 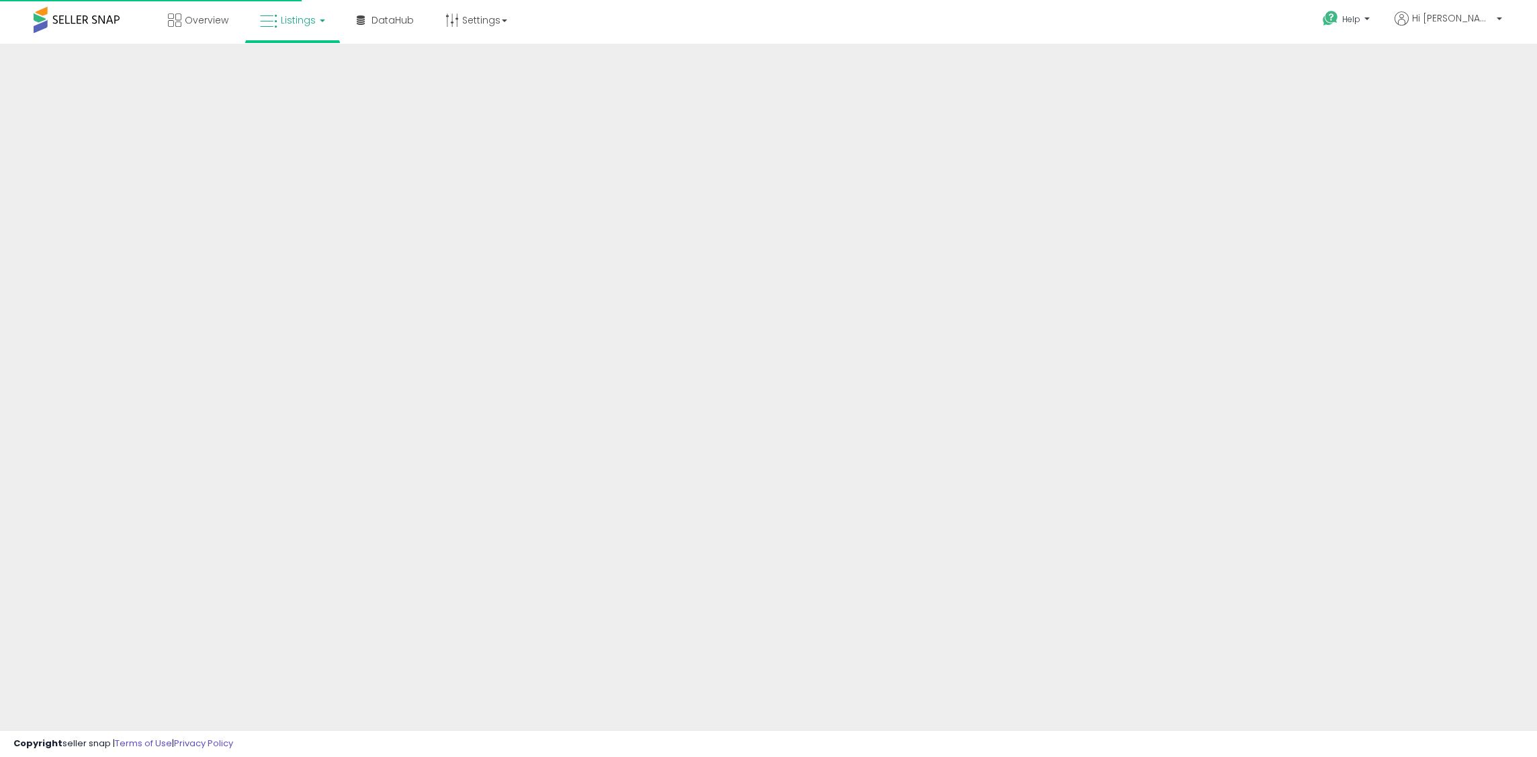 I want to click on span: Listings, so click(x=298, y=20).